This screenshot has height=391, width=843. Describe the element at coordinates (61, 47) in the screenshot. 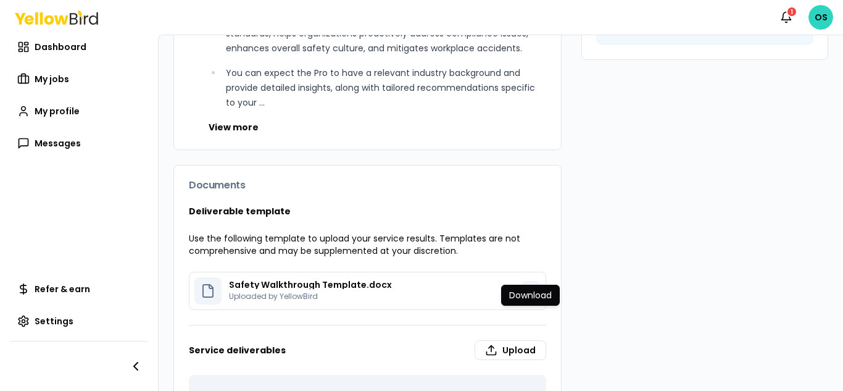

I see `span: Dashboard` at that location.